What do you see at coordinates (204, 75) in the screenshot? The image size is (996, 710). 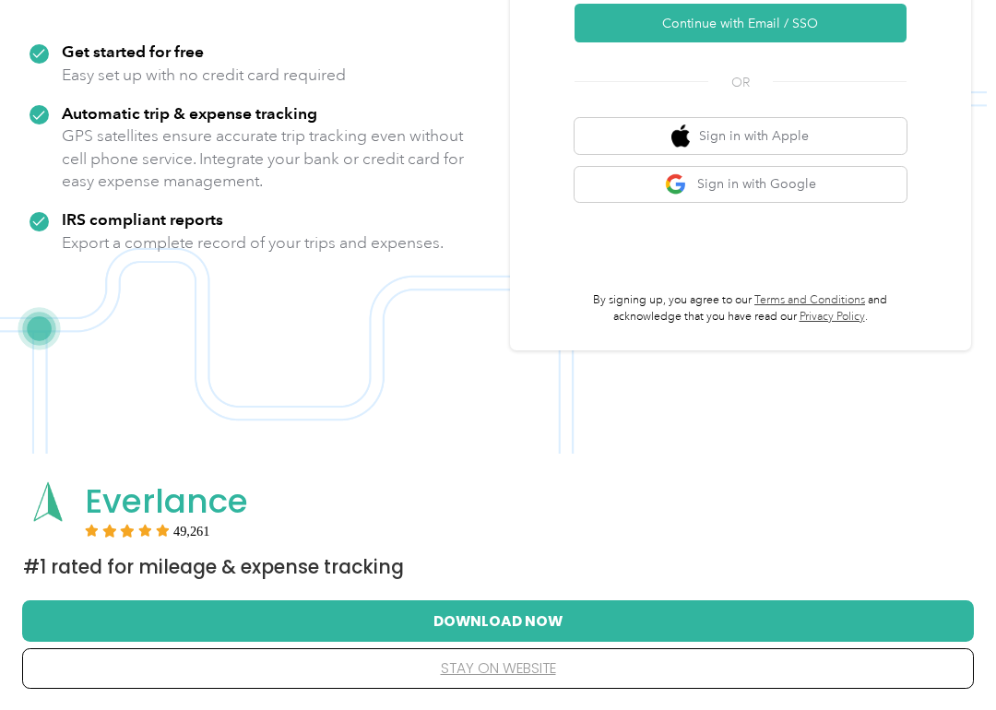 I see `p: Easy set up with no credit card required` at bounding box center [204, 75].